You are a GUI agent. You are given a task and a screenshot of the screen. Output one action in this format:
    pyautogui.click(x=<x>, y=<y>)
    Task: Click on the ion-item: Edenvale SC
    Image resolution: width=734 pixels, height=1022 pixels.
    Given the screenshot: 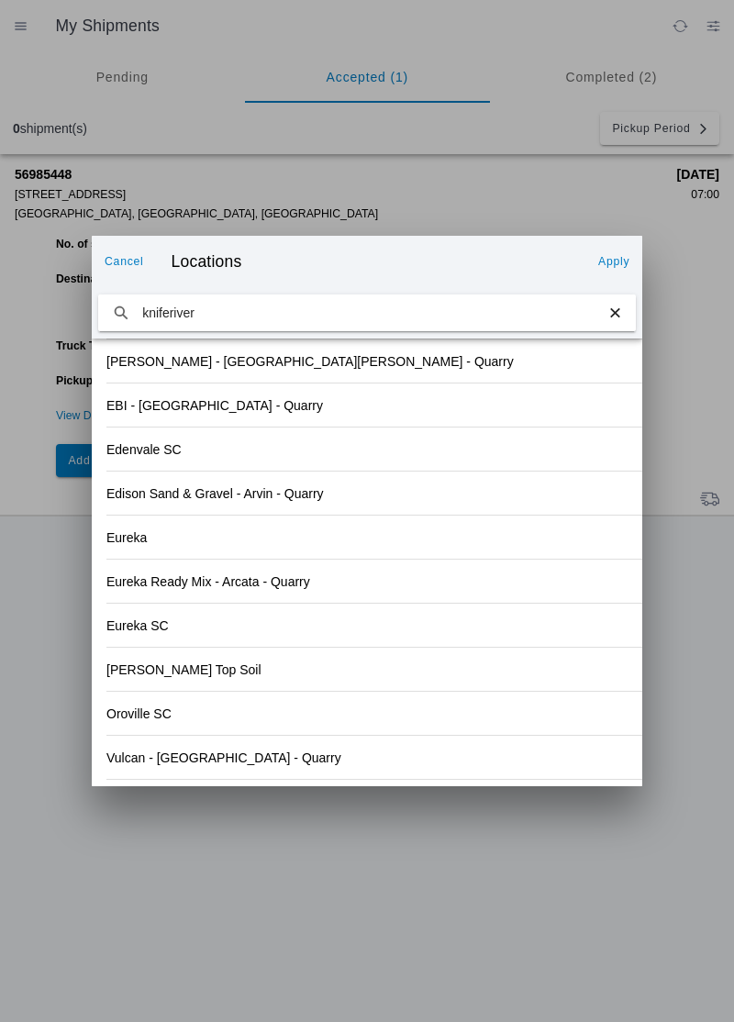 What is the action you would take?
    pyautogui.click(x=367, y=450)
    